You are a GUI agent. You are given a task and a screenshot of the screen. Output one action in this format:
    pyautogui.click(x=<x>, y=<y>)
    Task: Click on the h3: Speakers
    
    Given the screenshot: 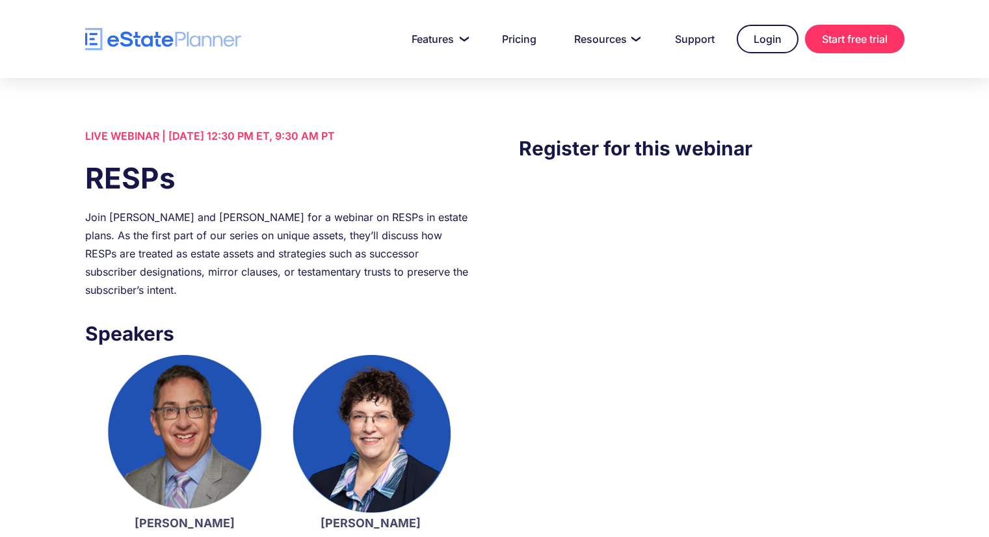 What is the action you would take?
    pyautogui.click(x=278, y=334)
    